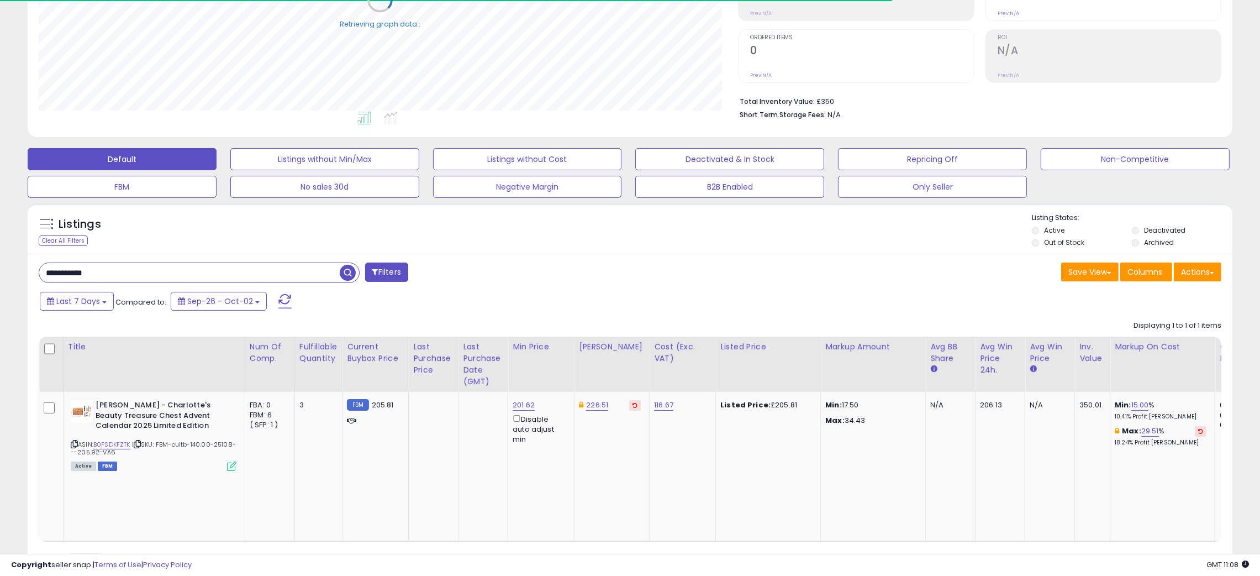  What do you see at coordinates (375, 353) in the screenshot?
I see `div: Current Buybox Price` at bounding box center [375, 353].